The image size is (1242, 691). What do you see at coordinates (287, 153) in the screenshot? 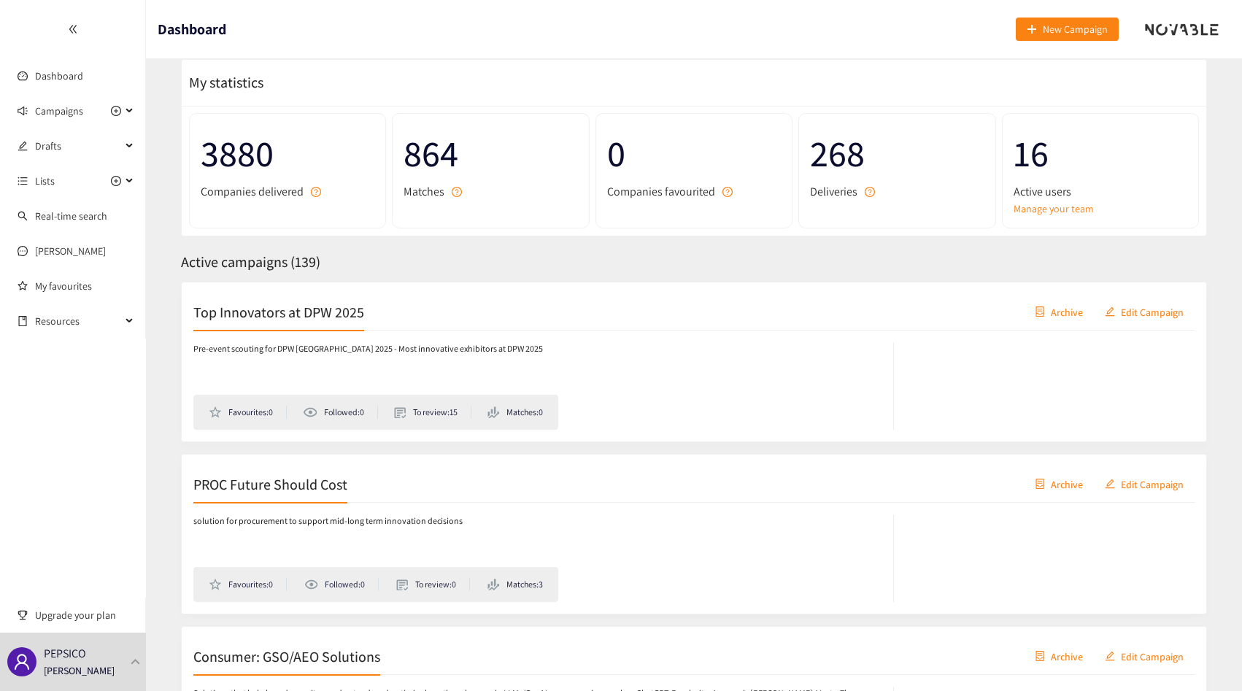
I see `span: 3880` at bounding box center [287, 153].